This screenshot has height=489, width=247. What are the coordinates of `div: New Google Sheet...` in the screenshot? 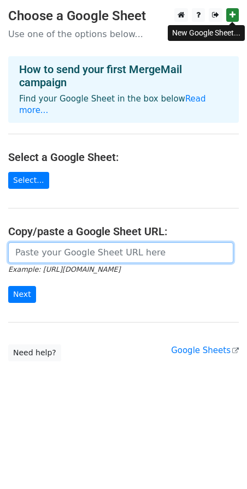 It's located at (206, 33).